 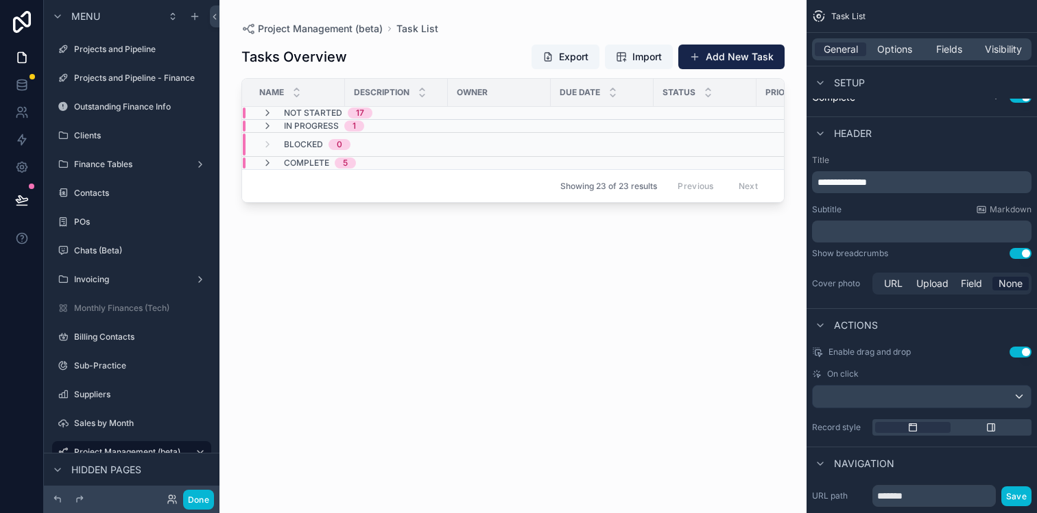 What do you see at coordinates (932, 284) in the screenshot?
I see `span: Upload` at bounding box center [932, 284].